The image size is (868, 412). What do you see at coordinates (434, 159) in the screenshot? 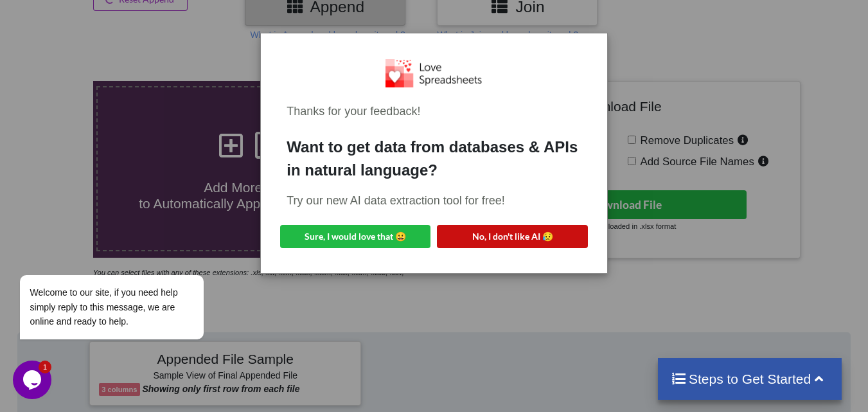
I see `div: Want to get data from databases & APIs in natural language?` at bounding box center [434, 159].